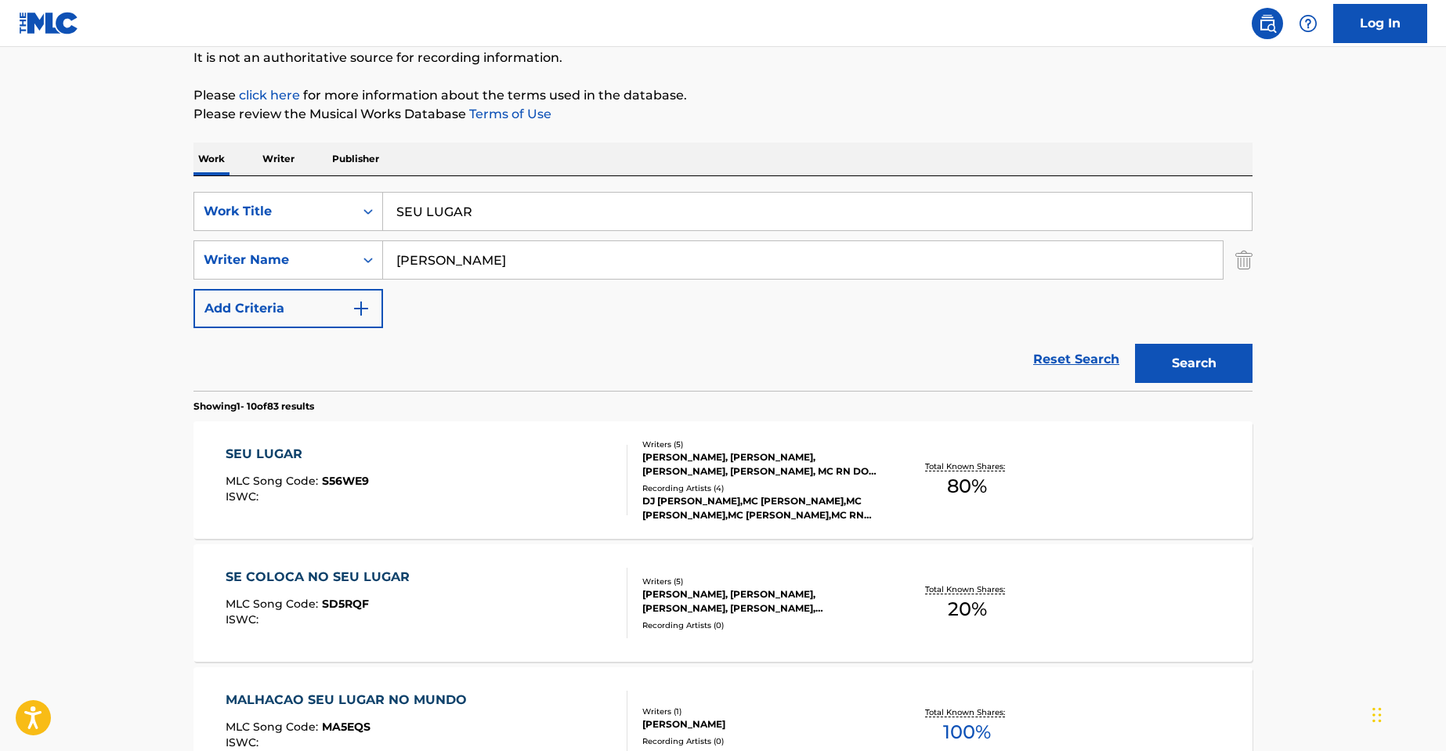  Describe the element at coordinates (288, 309) in the screenshot. I see `button: Add Criteria` at that location.